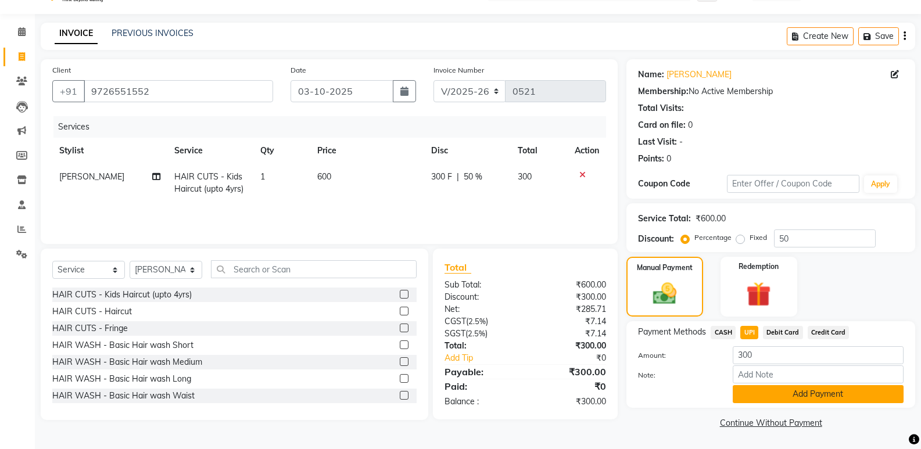 The image size is (921, 449). I want to click on label: Percentage, so click(713, 238).